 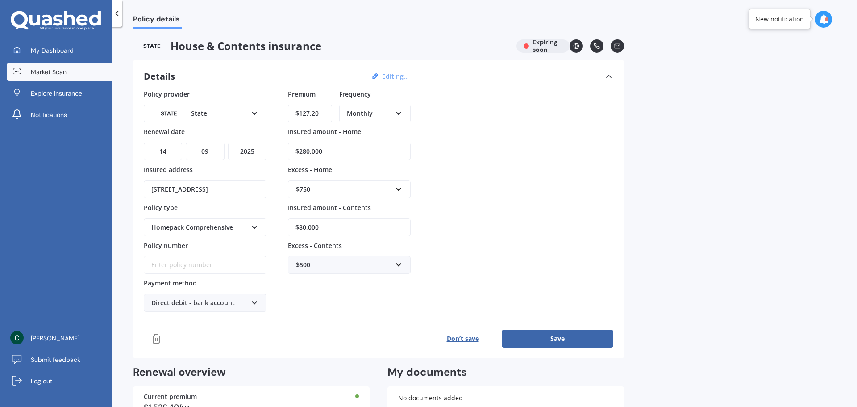 I want to click on input: Enter policy number, so click(x=205, y=265).